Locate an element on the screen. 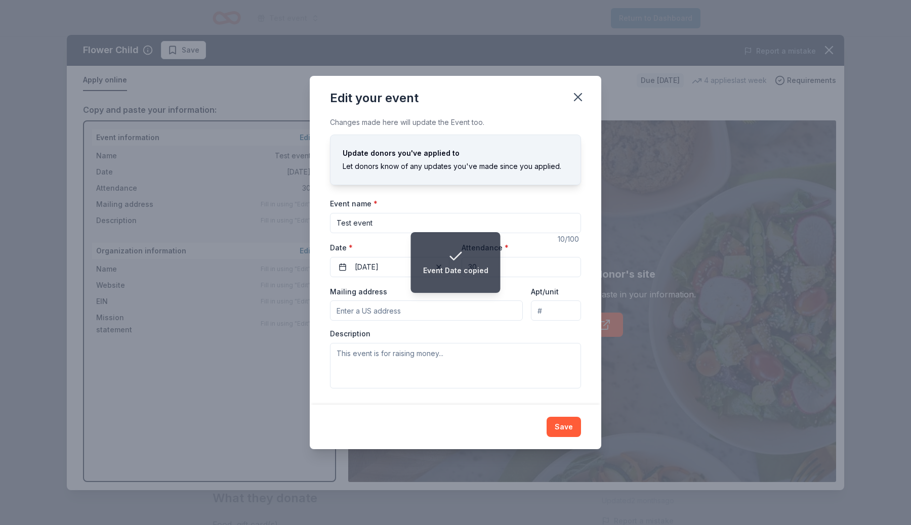 The image size is (911, 525). input: Spring Fundraiser is located at coordinates (456, 223).